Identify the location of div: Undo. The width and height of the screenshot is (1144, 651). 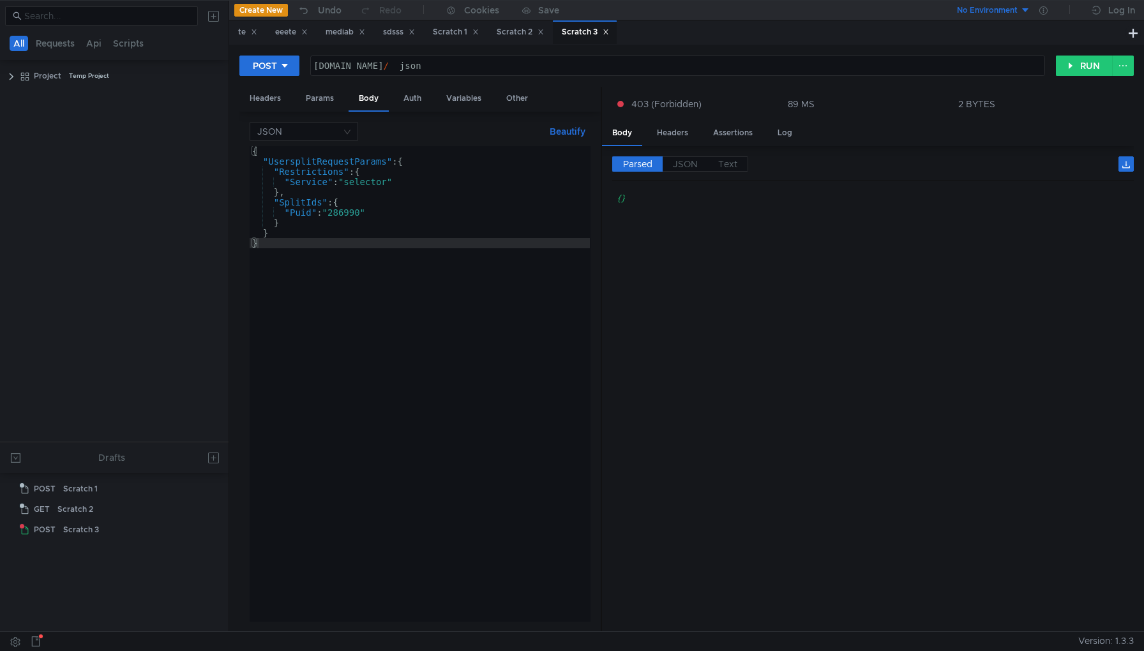
(329, 10).